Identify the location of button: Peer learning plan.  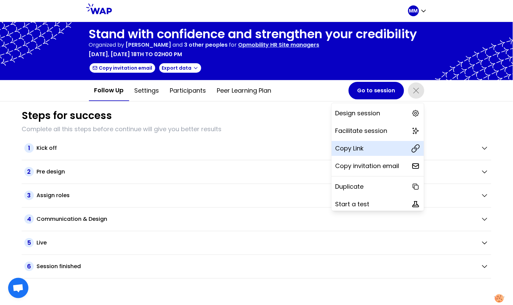
(244, 91).